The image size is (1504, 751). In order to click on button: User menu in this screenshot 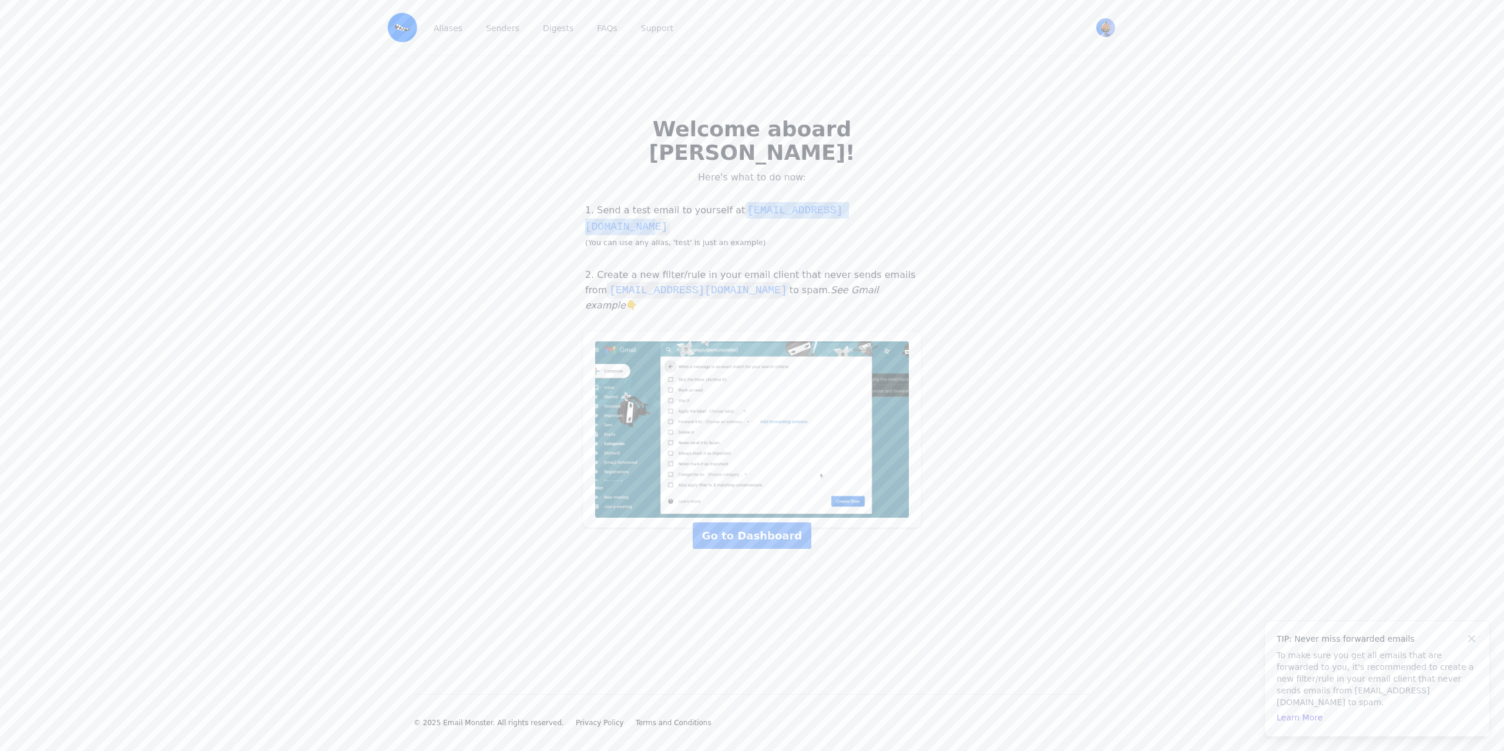, I will do `click(1106, 28)`.